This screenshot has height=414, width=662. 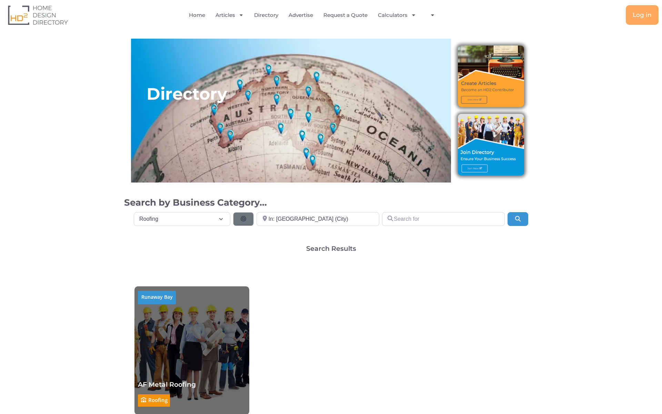 I want to click on button: Search By Distance, so click(x=244, y=219).